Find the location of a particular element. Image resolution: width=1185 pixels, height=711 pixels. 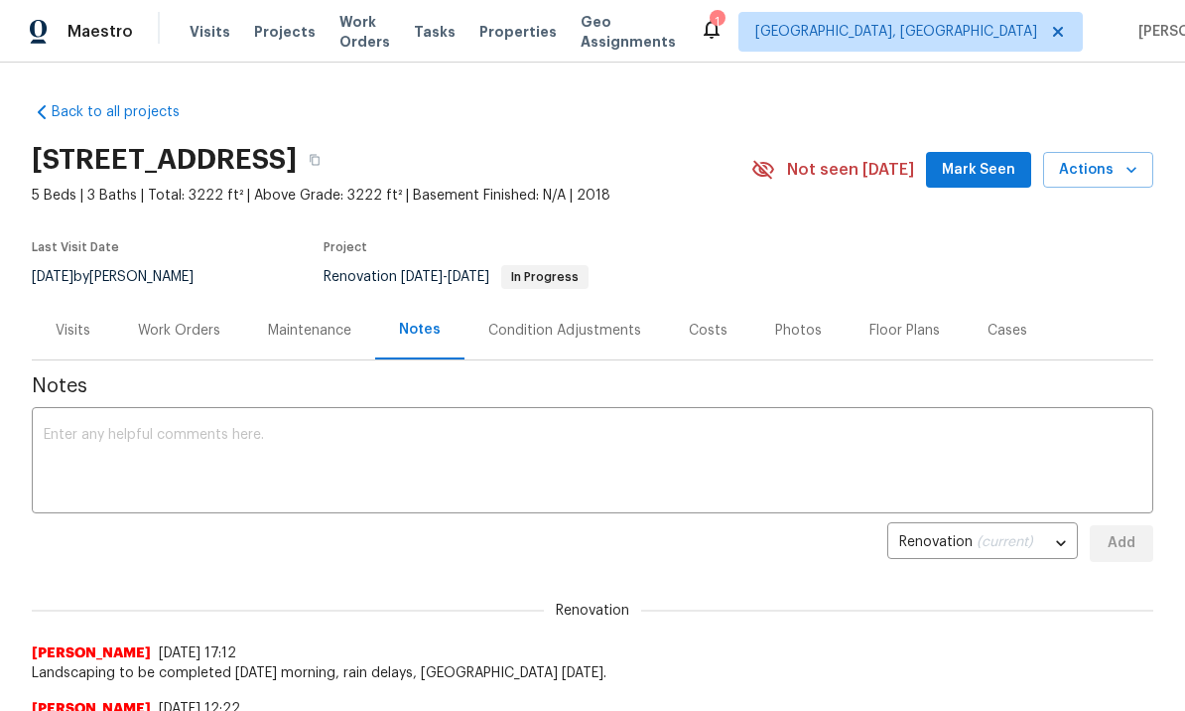

span: (current) is located at coordinates (1004, 542).